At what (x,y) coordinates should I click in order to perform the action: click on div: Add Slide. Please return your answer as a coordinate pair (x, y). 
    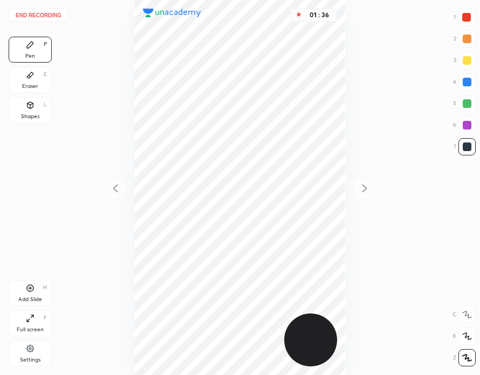
    Looking at the image, I should click on (30, 299).